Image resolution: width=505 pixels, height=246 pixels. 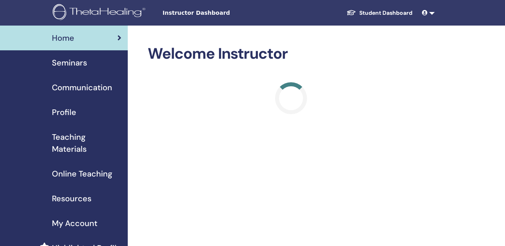 I want to click on span: Profile, so click(x=64, y=112).